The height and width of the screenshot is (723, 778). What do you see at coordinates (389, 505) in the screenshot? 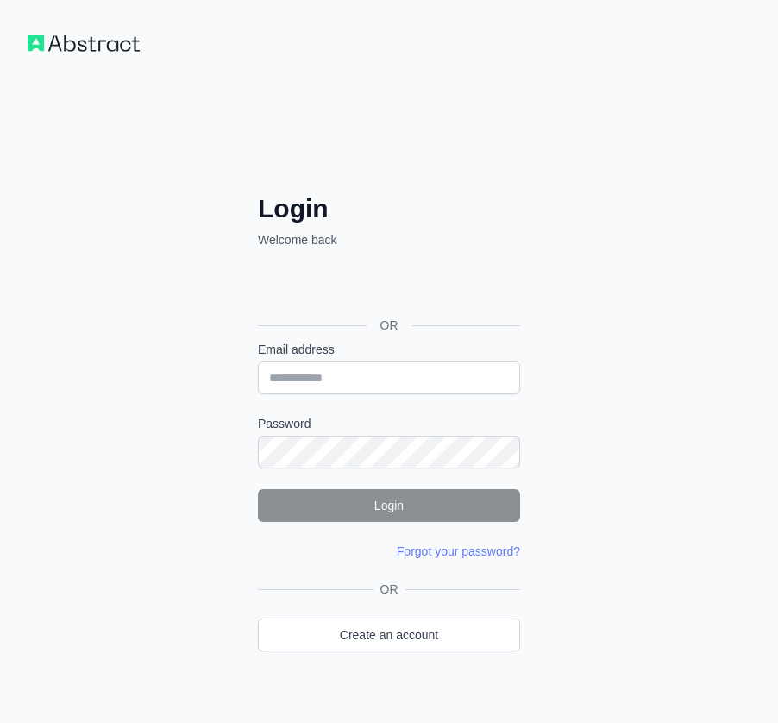
I see `button: Login` at bounding box center [389, 505].